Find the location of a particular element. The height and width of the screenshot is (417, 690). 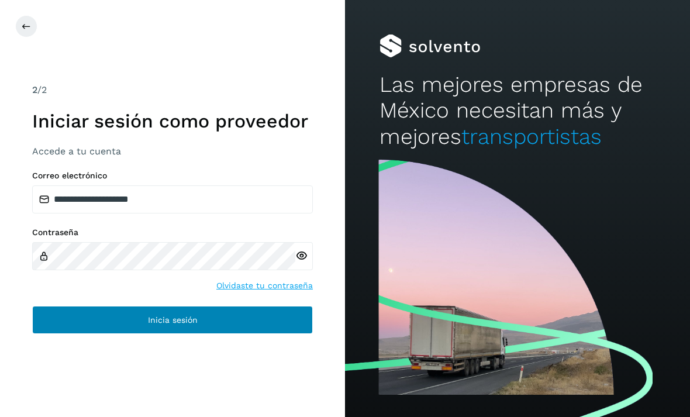

a: Olvidaste tu contraseña is located at coordinates (264, 285).